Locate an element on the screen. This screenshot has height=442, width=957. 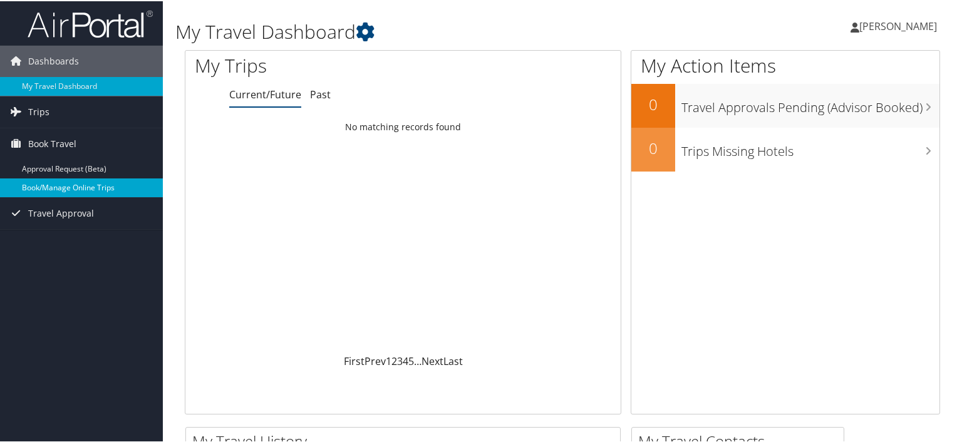
a: Next is located at coordinates (432, 360).